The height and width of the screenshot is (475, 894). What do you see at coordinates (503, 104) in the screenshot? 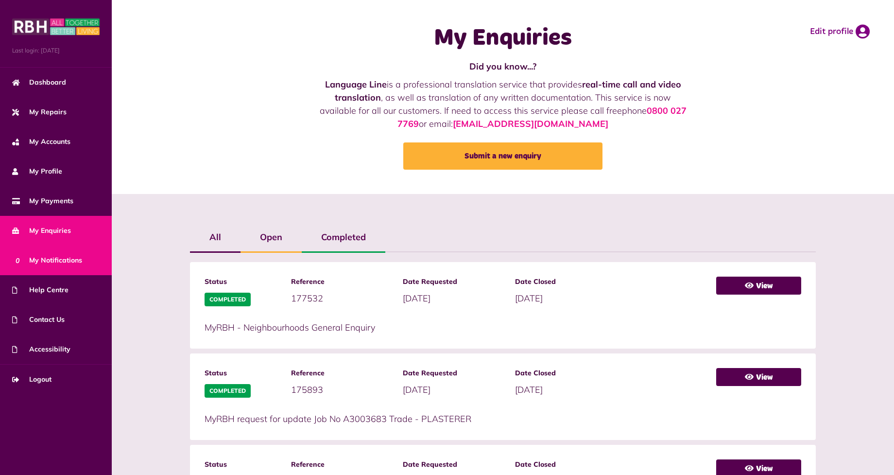
I see `p: is a professional translation service that provides , as well as translation of any written docum...` at bounding box center [503, 104].